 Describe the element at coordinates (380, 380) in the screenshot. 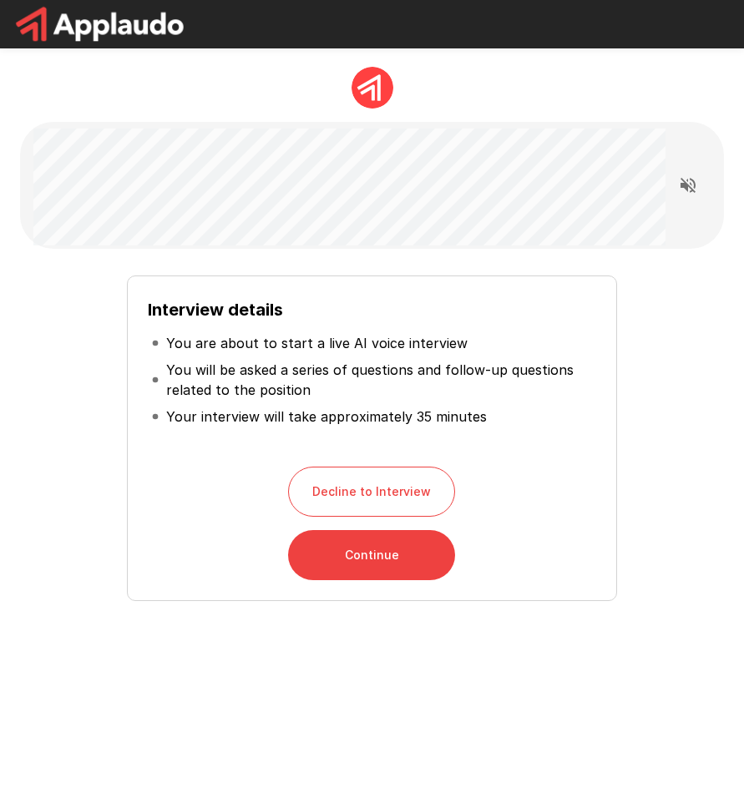

I see `p: You will be asked a series of questions and follow-up questions related to the position` at that location.